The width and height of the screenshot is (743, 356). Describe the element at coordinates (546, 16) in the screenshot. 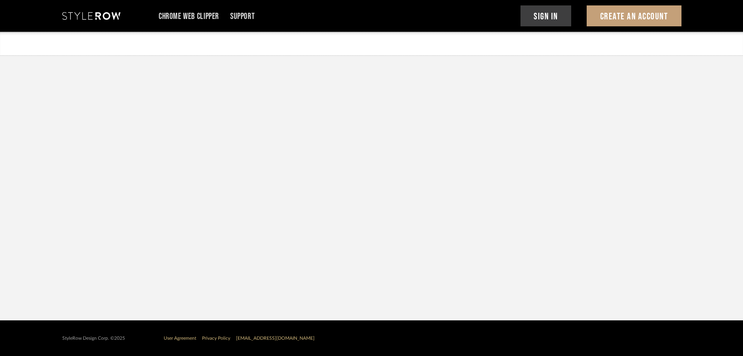

I see `button: Sign In` at that location.